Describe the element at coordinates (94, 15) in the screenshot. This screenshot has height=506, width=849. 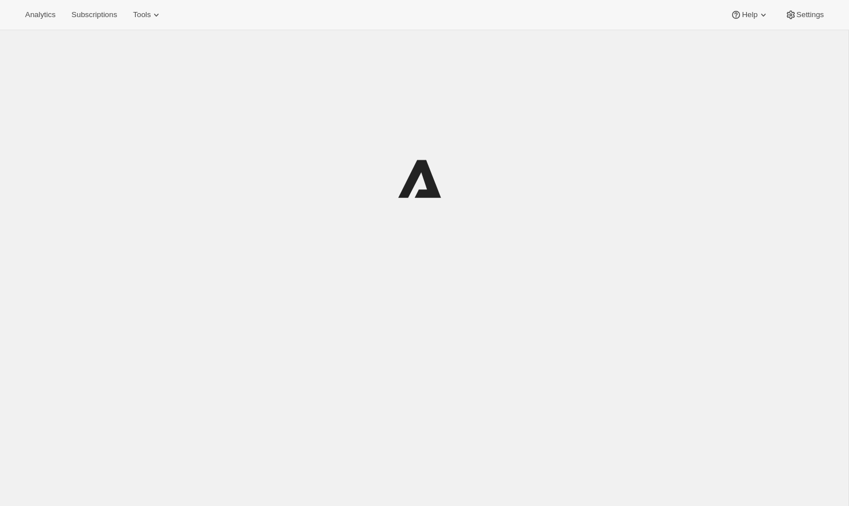
I see `button: Subscriptions` at that location.